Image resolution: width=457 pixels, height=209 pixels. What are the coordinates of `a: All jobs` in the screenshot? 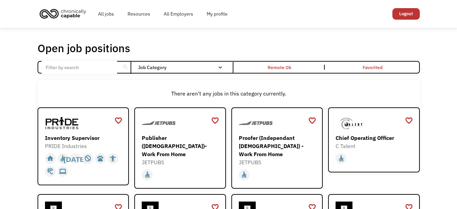 It's located at (106, 14).